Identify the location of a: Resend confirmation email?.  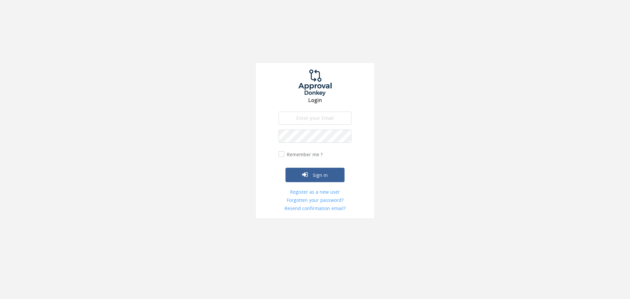
(315, 208).